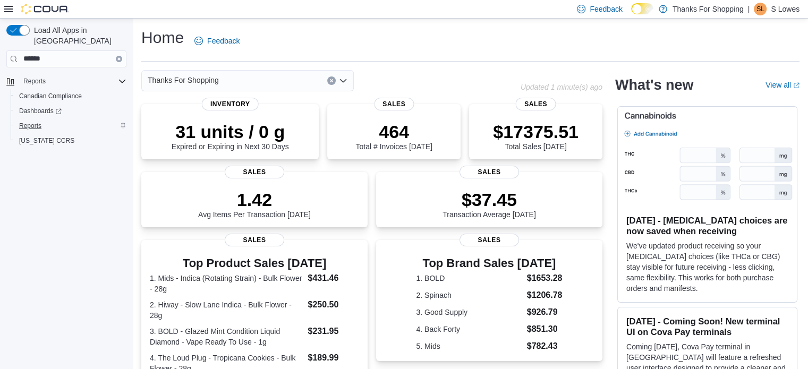 This screenshot has width=808, height=369. I want to click on dd: $1206.78, so click(544, 295).